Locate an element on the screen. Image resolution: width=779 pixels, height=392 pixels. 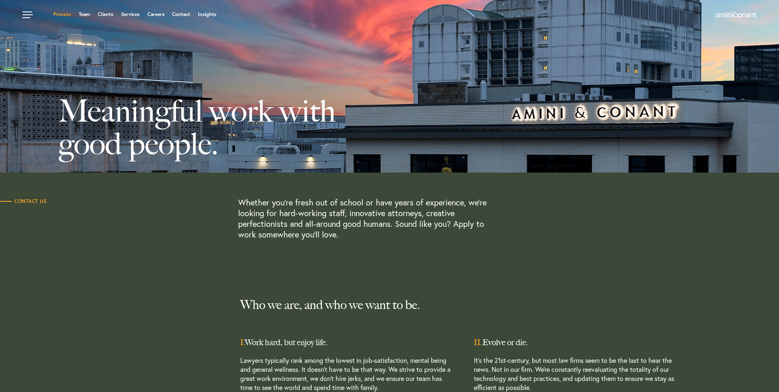
a: Team is located at coordinates (84, 14).